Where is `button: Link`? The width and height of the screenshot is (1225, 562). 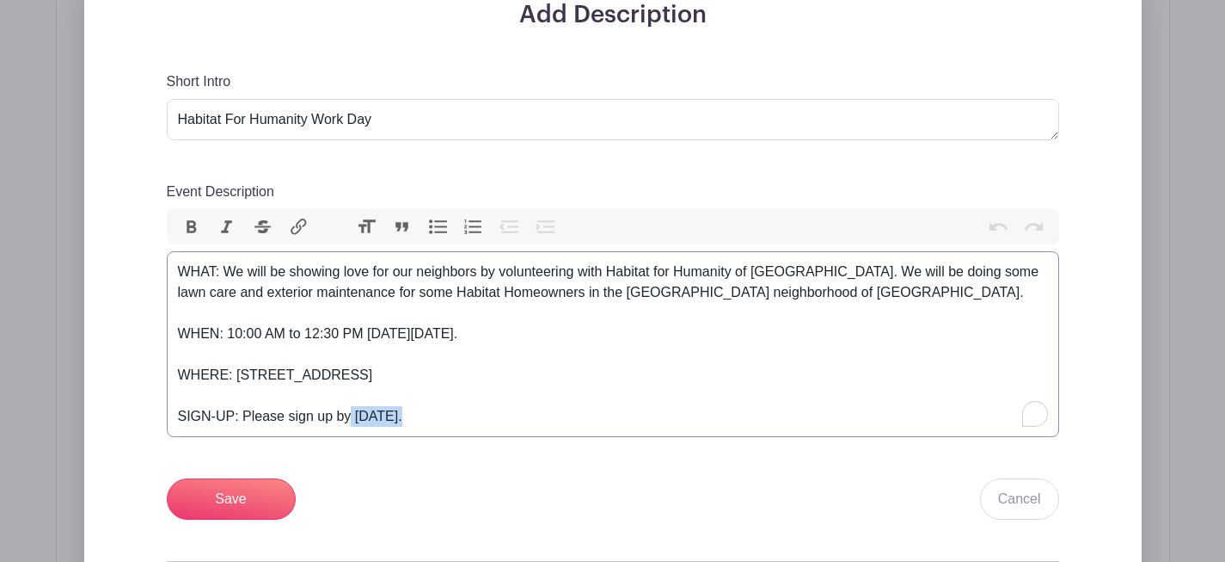 button: Link is located at coordinates (298, 227).